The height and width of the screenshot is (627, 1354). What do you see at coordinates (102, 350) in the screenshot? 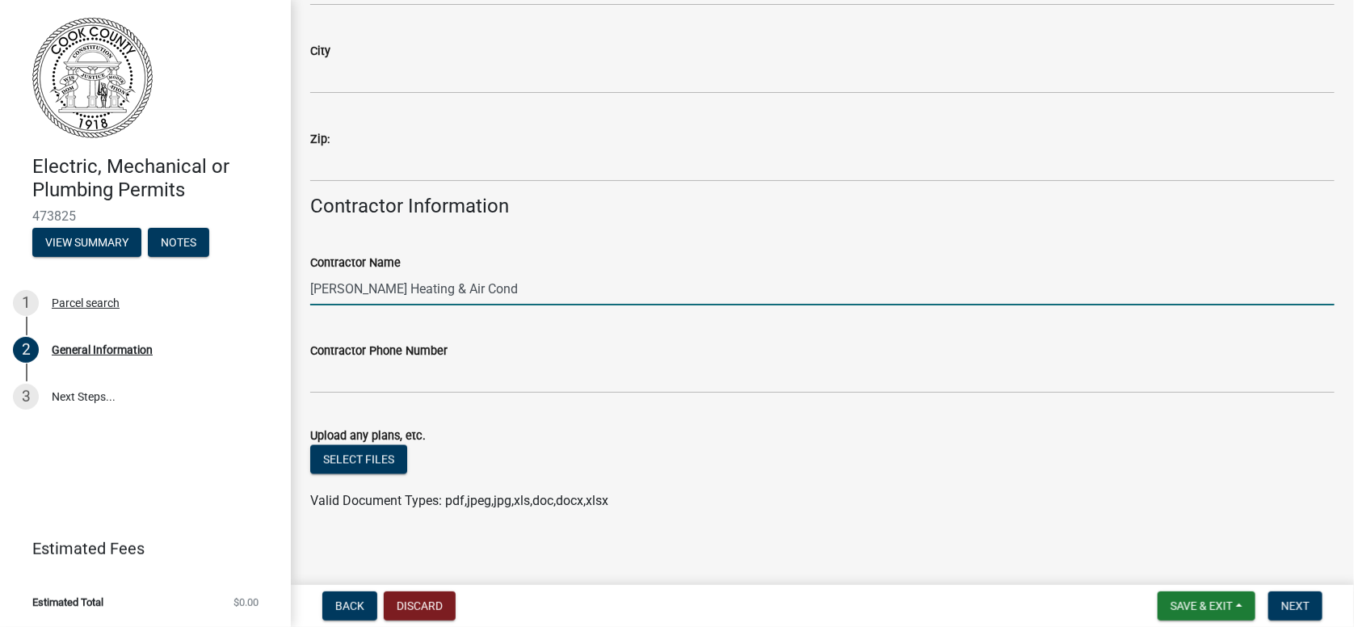
I see `div: General Information` at bounding box center [102, 350].